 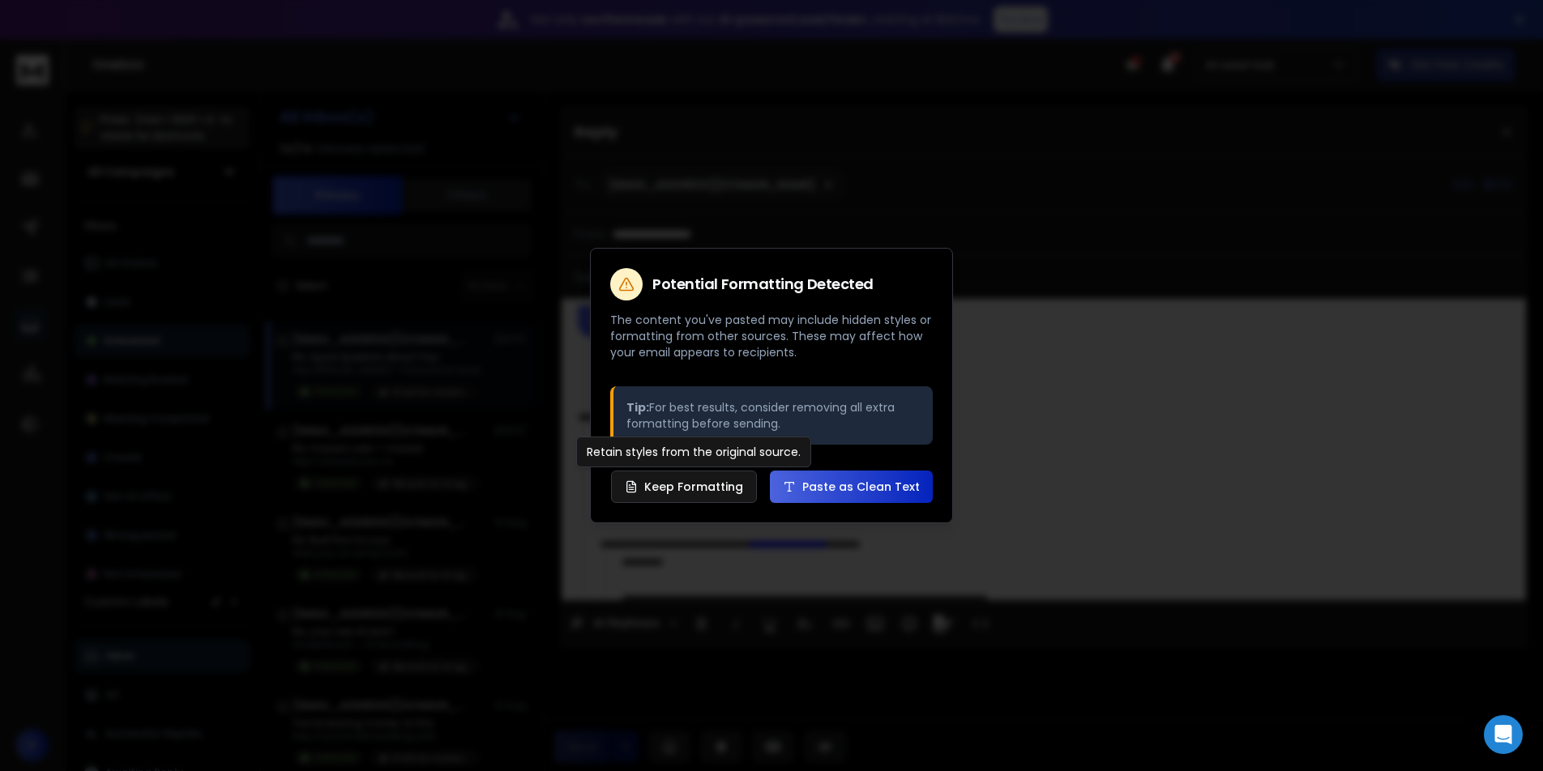 What do you see at coordinates (694, 452) in the screenshot?
I see `div: Retain styles from the original source.` at bounding box center [694, 452].